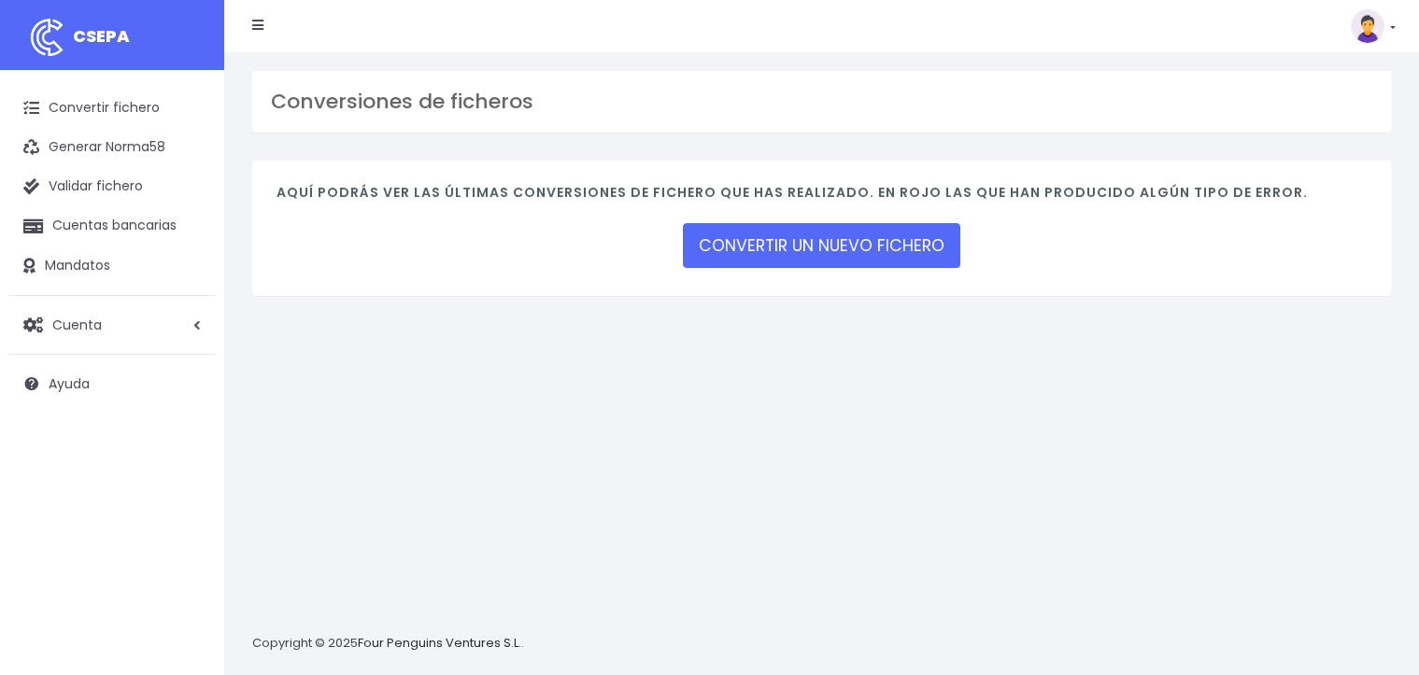  Describe the element at coordinates (439, 643) in the screenshot. I see `a: Four Penguins Ventures S.L.` at that location.